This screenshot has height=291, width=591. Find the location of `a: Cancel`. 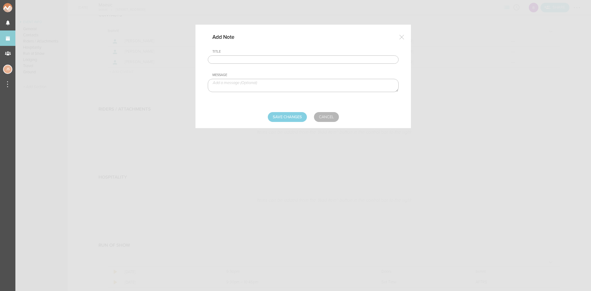

a: Cancel is located at coordinates (326, 117).